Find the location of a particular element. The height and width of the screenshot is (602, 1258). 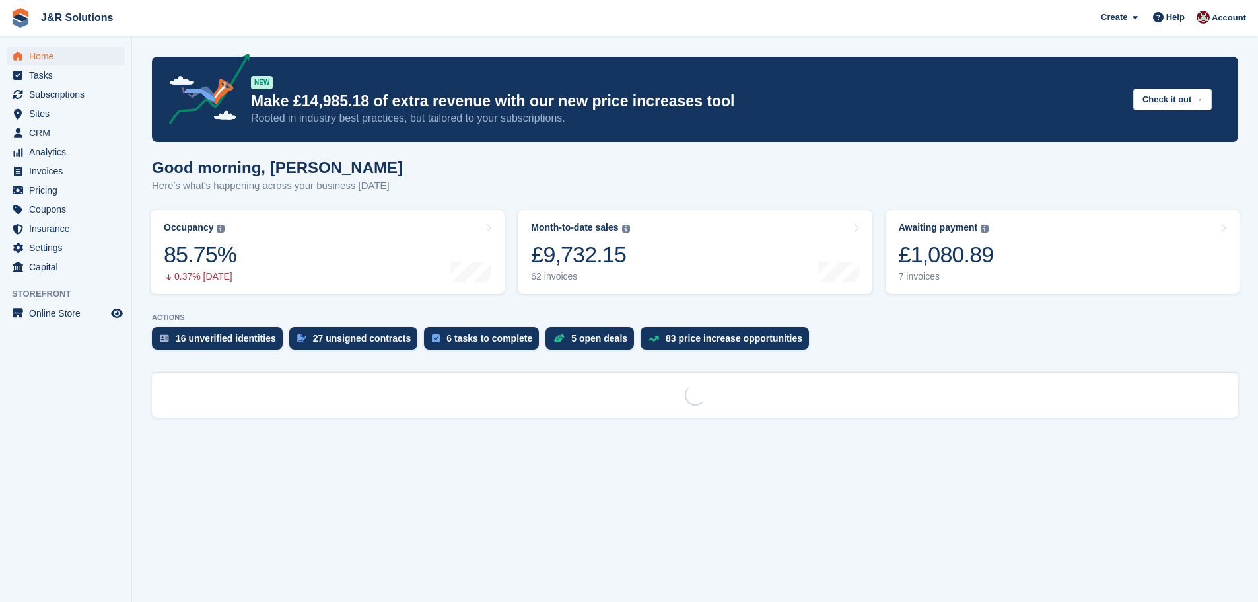

img: stora-icon-8386f47178a22dfd0bd8f6a31ec36ba5ce8667c1dd55bd0f319d3a0aa187defe.svg is located at coordinates (20, 18).